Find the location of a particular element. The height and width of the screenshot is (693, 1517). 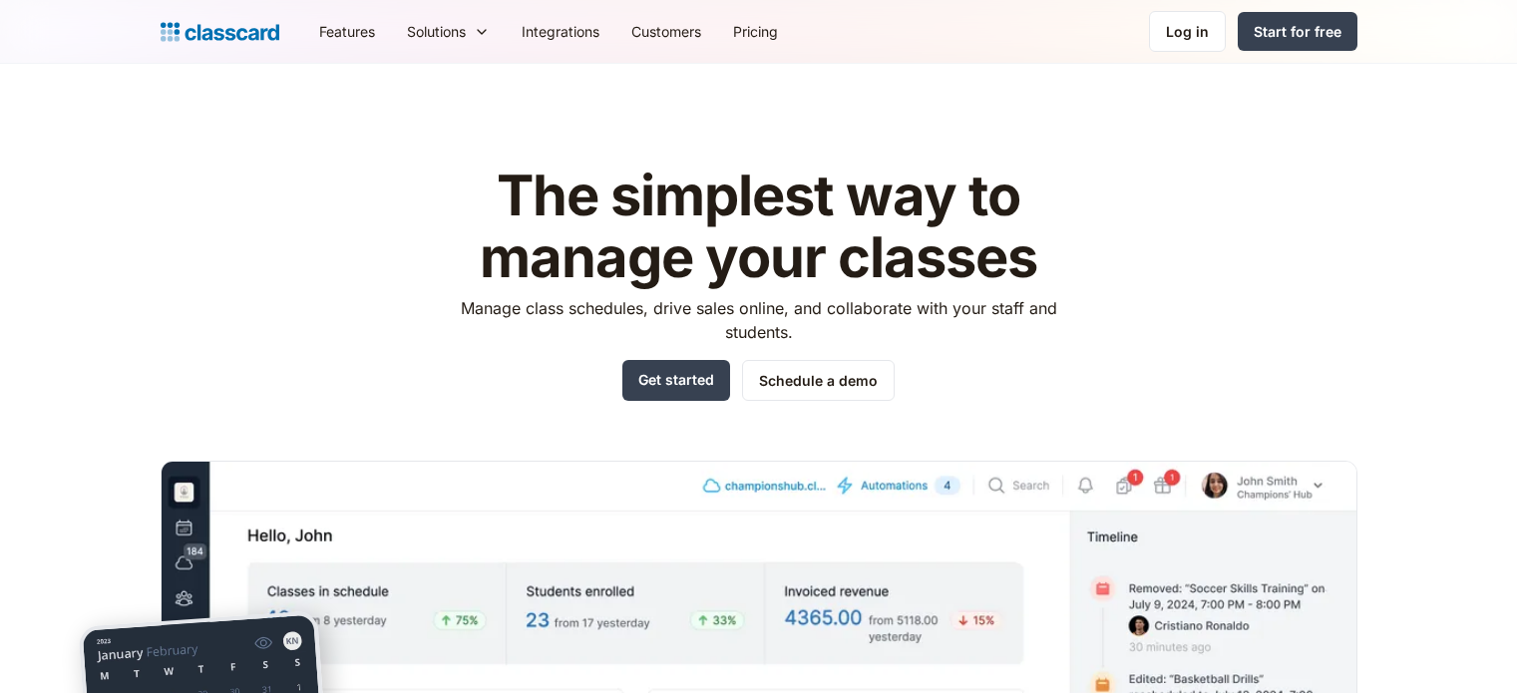

div: Start for free is located at coordinates (1297, 31).